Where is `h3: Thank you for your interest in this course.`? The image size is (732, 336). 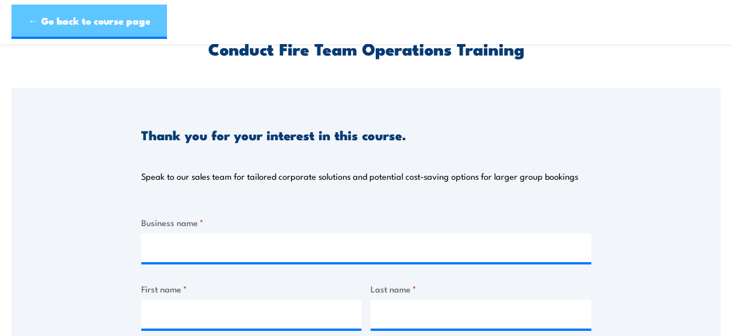 h3: Thank you for your interest in this course. is located at coordinates (273, 134).